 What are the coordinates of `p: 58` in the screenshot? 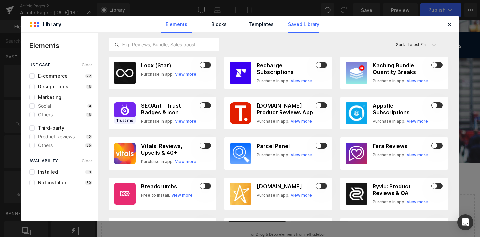 It's located at (89, 172).